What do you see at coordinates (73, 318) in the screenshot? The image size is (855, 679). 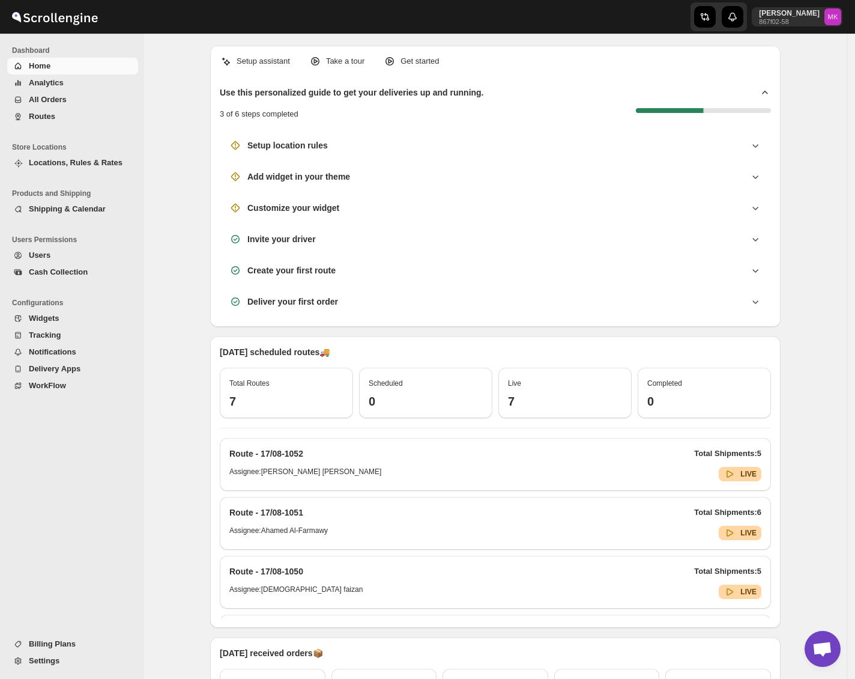 I see `button: Widgets` at bounding box center [73, 318].